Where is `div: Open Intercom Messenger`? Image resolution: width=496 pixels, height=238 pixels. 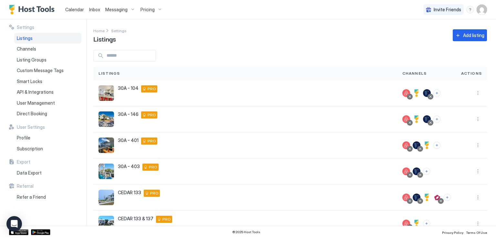 div: Open Intercom Messenger is located at coordinates (14, 224).